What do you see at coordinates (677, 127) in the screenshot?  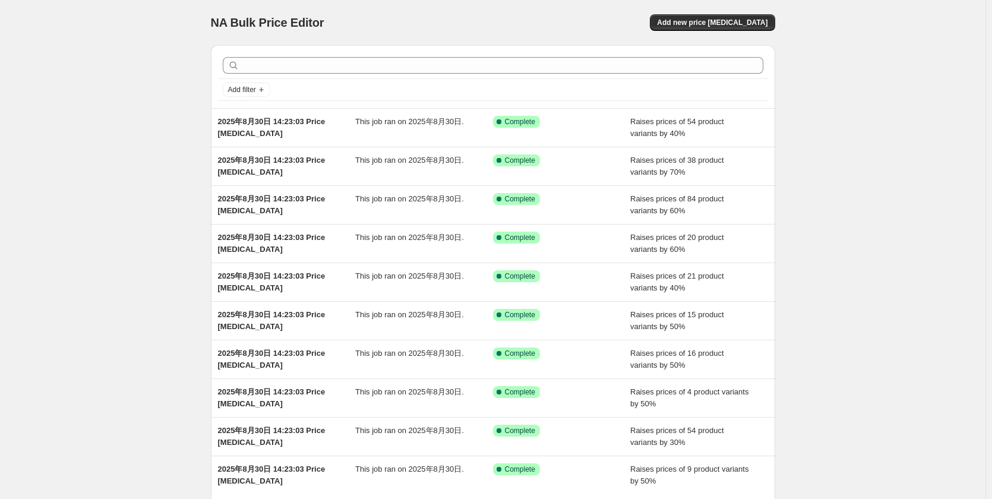 I see `span: Raises prices of 54 product variants by 40%` at bounding box center [677, 127].